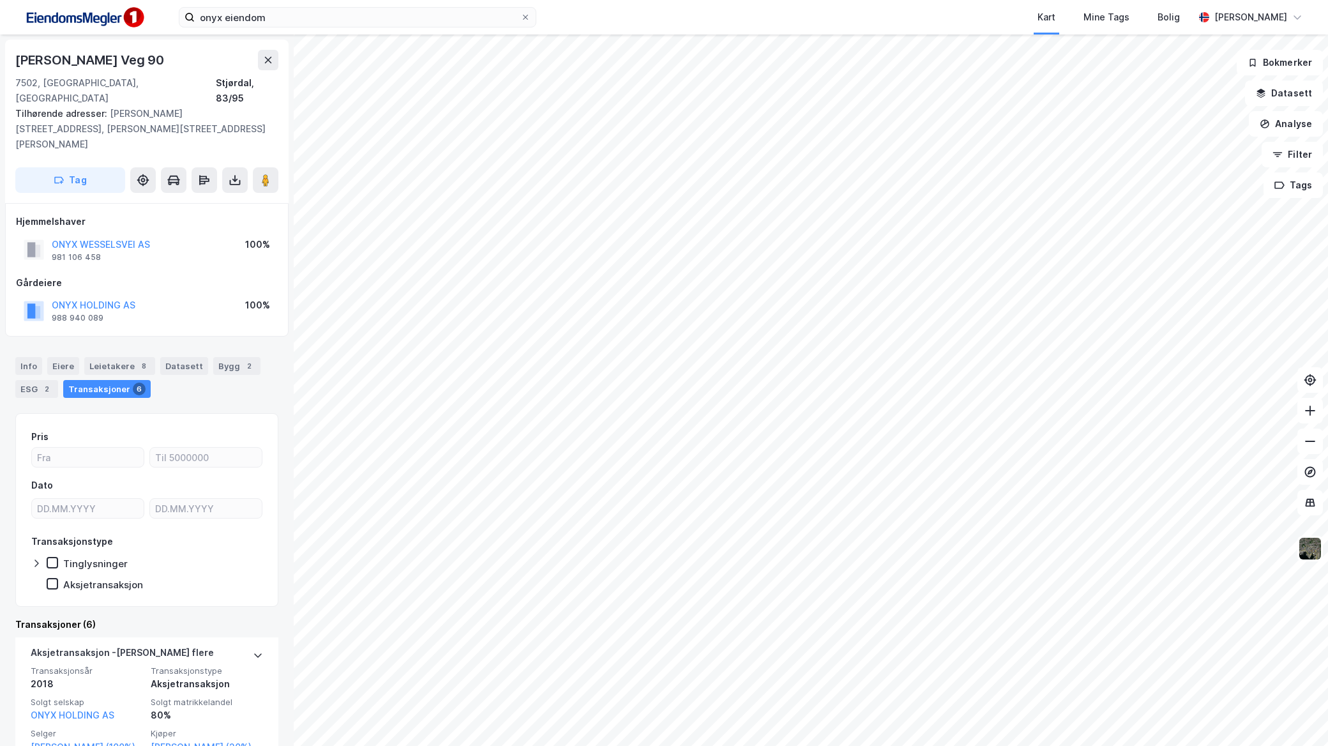  I want to click on button: Datasett, so click(1284, 93).